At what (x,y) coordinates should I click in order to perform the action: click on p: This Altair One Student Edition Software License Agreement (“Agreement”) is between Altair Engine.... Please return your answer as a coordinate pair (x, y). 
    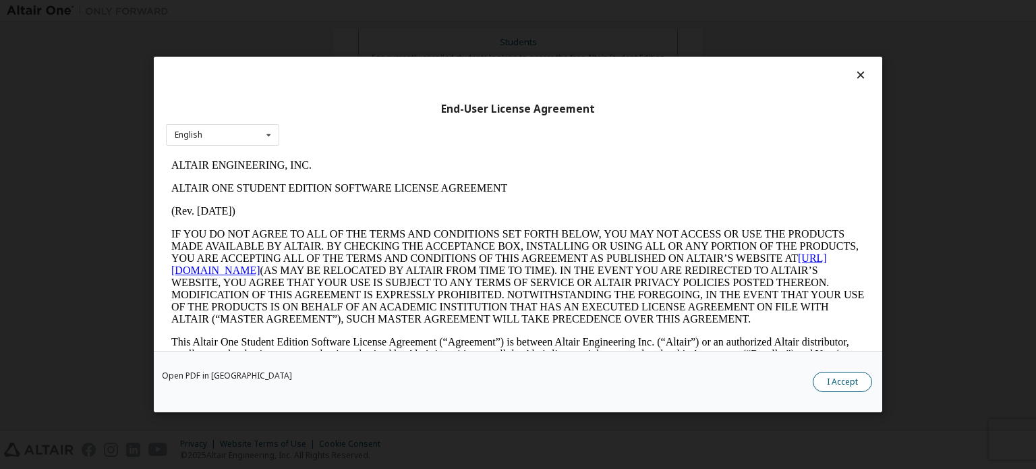
    Looking at the image, I should click on (352, 206).